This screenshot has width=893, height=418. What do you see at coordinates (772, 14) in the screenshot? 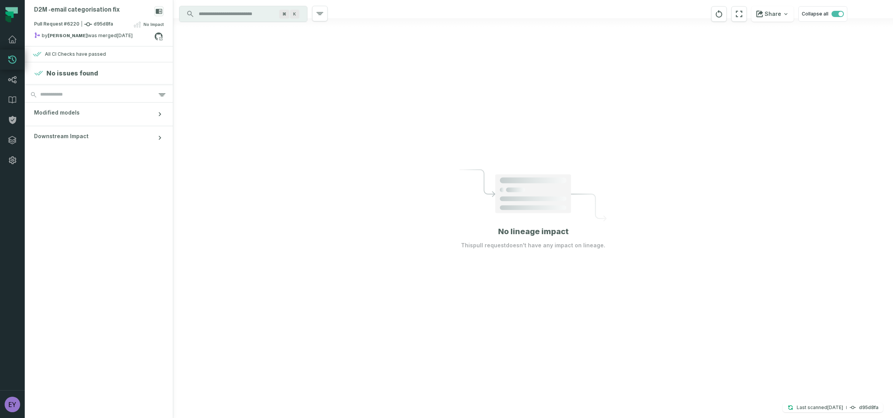
I see `button: Share` at bounding box center [772, 14].